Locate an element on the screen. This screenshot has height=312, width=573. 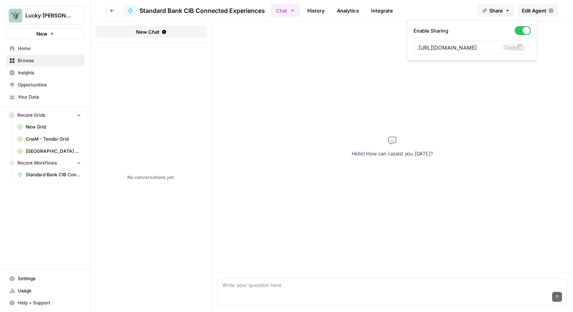
button: Copy is located at coordinates (513, 47).